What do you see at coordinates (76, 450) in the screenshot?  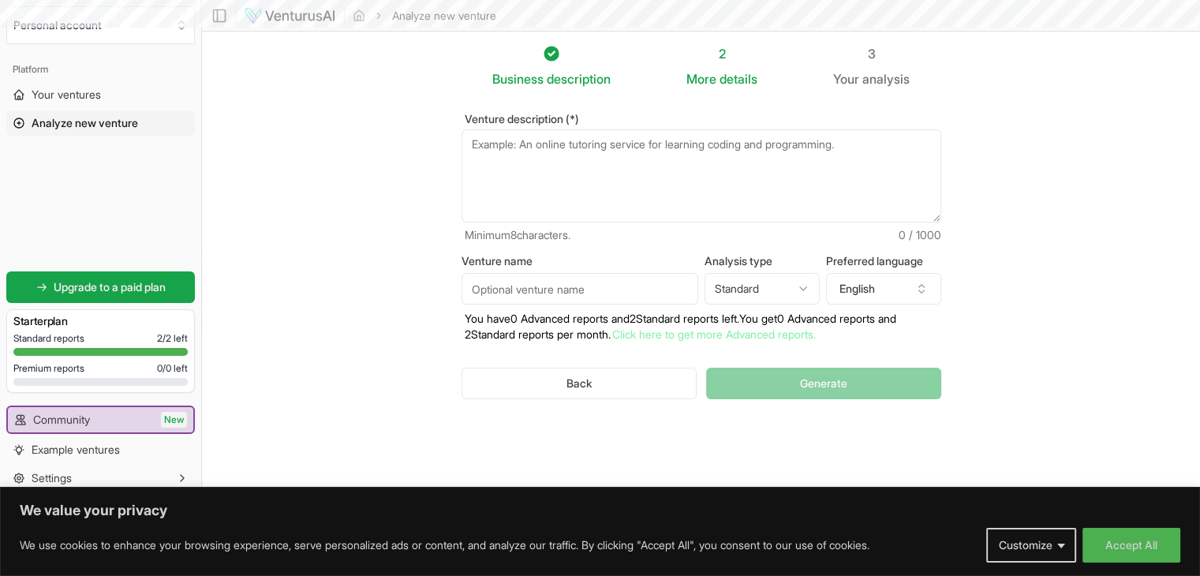 I see `span: Example ventures` at bounding box center [76, 450].